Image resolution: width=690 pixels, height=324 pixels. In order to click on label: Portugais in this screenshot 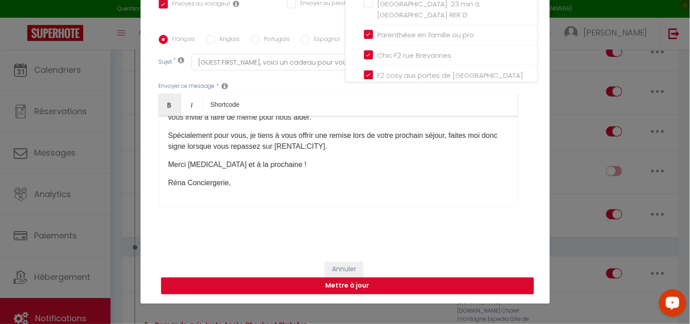, I will do `click(275, 40)`.